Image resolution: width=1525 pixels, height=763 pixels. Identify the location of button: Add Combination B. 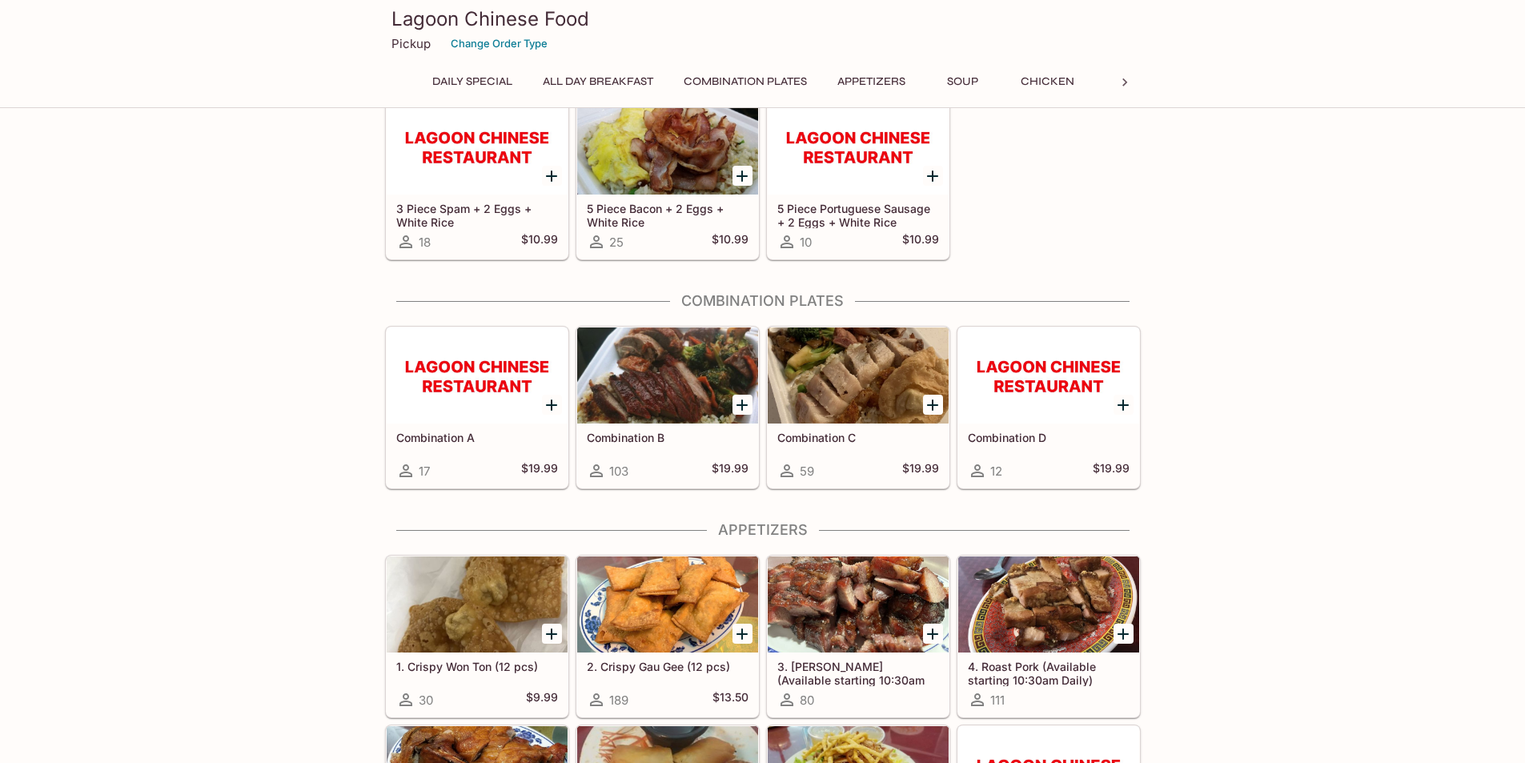
(742, 404).